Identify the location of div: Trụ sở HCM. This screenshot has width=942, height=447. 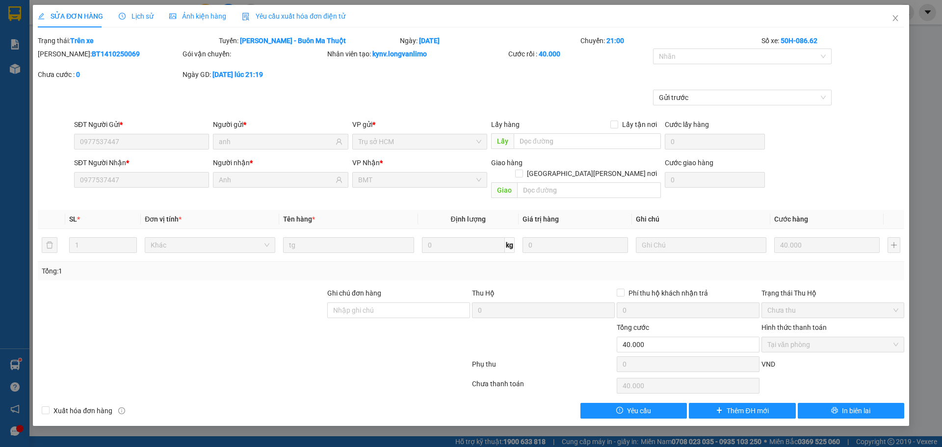
(105, 20).